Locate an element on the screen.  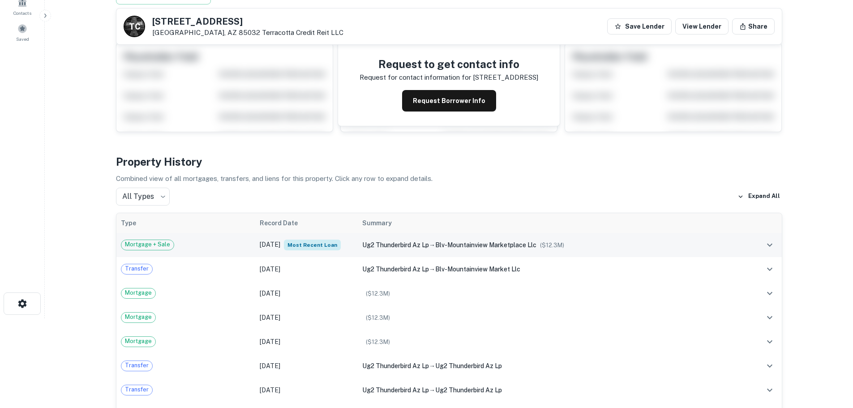
a: View Lender is located at coordinates (702, 26).